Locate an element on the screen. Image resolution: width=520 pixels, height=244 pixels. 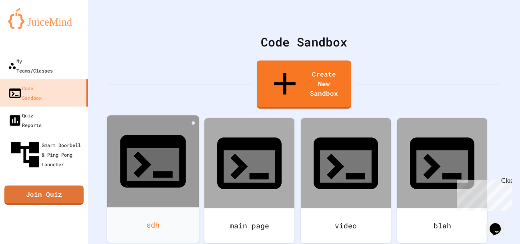
a: video is located at coordinates (346, 181).